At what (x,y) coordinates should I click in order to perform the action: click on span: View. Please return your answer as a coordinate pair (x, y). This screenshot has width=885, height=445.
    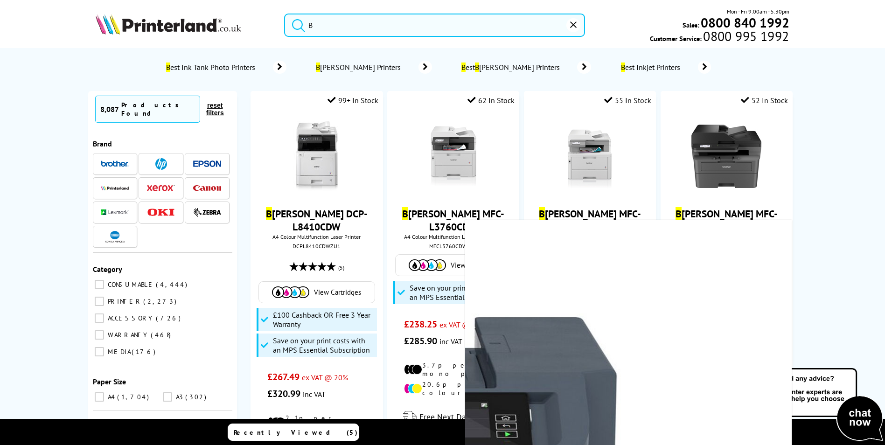
    Looking at the image, I should click on (726, 402).